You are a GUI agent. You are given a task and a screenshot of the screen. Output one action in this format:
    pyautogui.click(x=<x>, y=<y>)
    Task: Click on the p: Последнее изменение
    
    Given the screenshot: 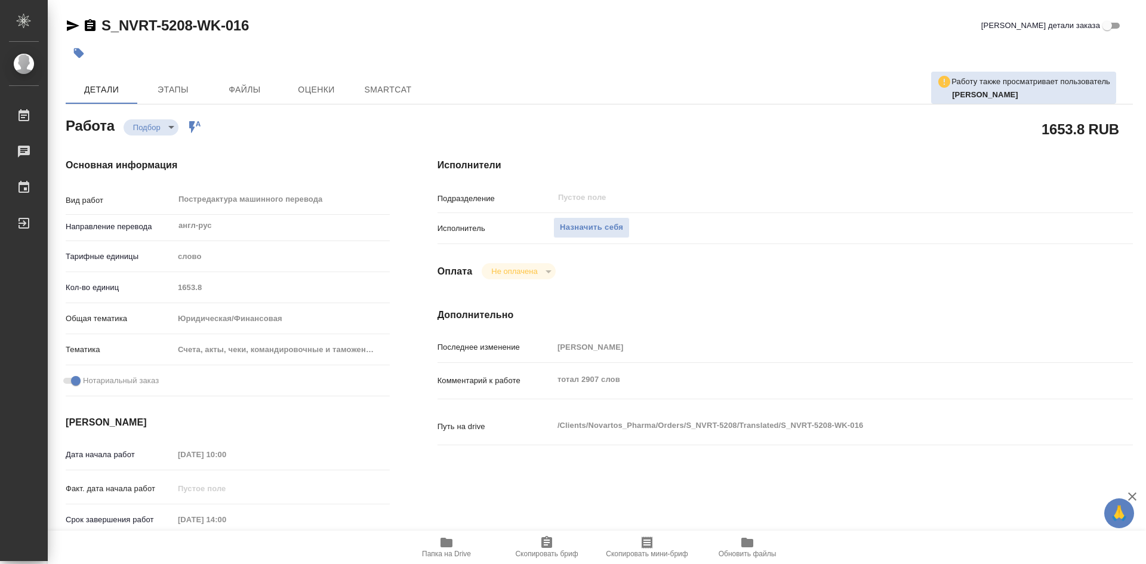 What is the action you would take?
    pyautogui.click(x=495, y=347)
    